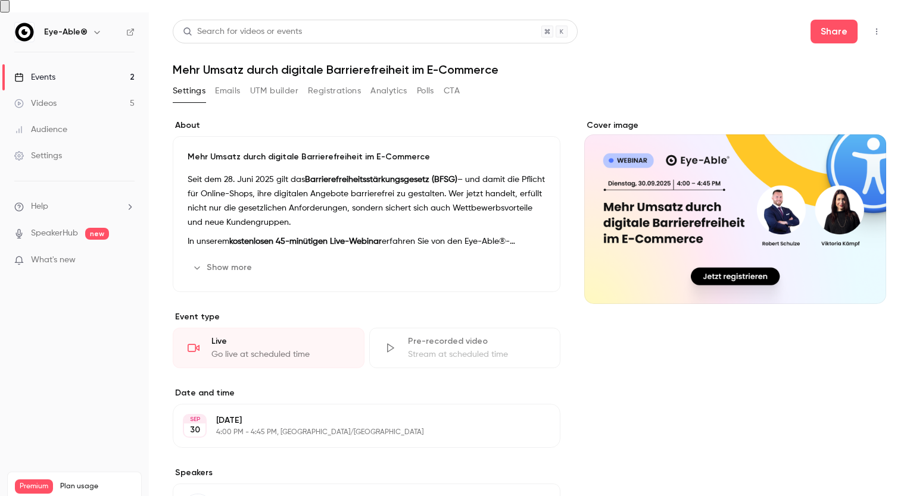 This screenshot has height=496, width=910. Describe the element at coordinates (38, 156) in the screenshot. I see `div: Settings` at that location.